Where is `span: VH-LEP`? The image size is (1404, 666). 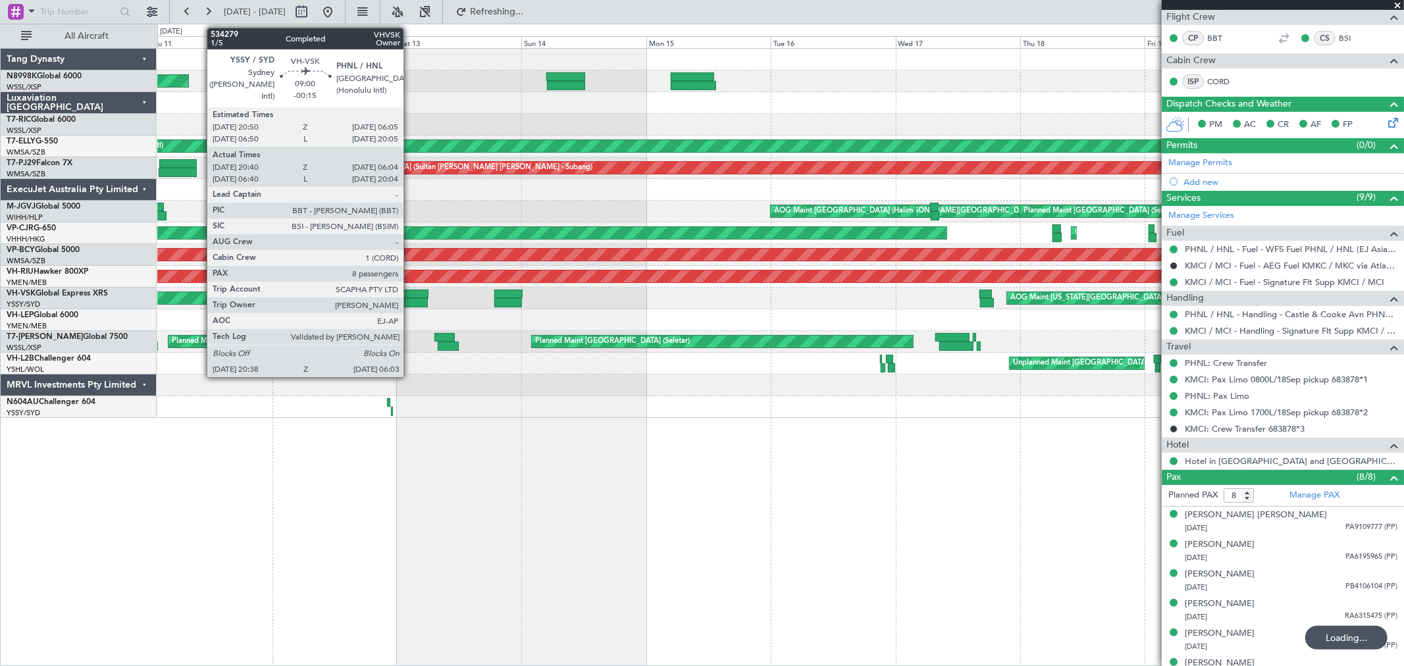
span: VH-LEP is located at coordinates (20, 315).